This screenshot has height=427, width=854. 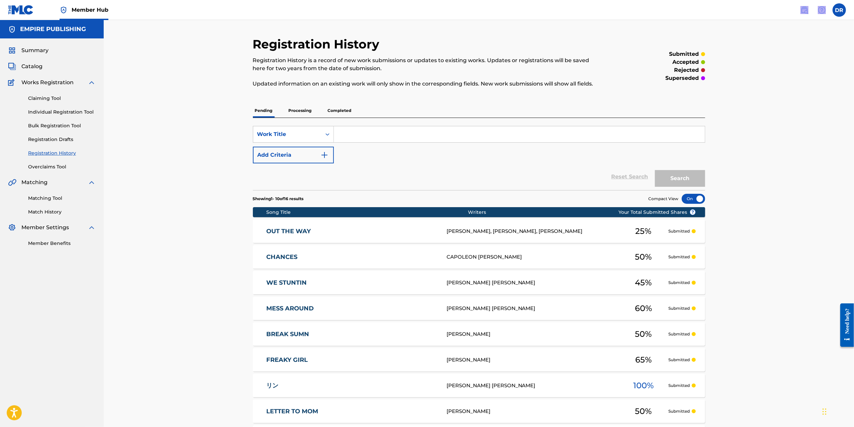 I want to click on p: rejected, so click(x=687, y=70).